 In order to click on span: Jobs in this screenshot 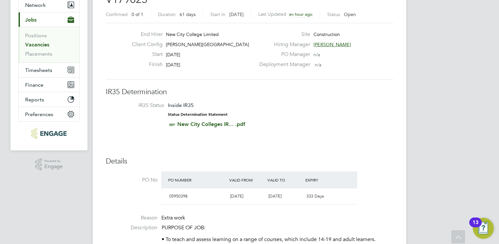, I will do `click(31, 20)`.